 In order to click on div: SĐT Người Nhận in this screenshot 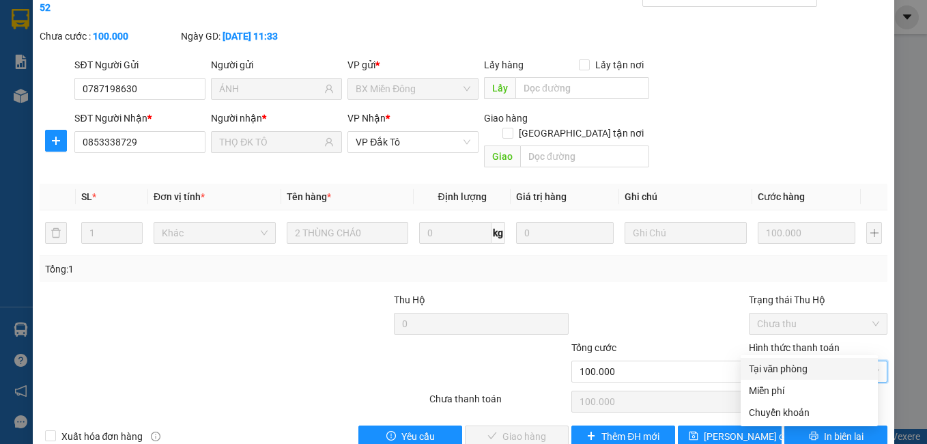, I will do `click(140, 118)`.